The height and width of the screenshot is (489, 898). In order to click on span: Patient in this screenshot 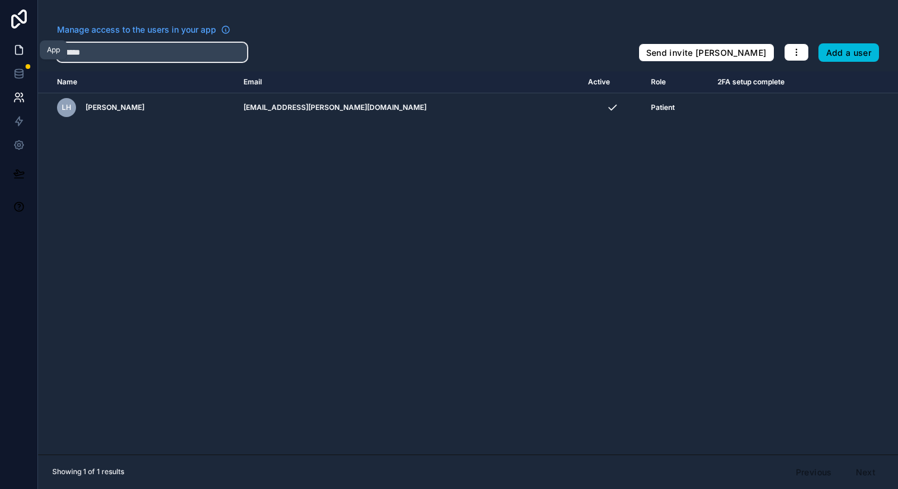, I will do `click(663, 107)`.